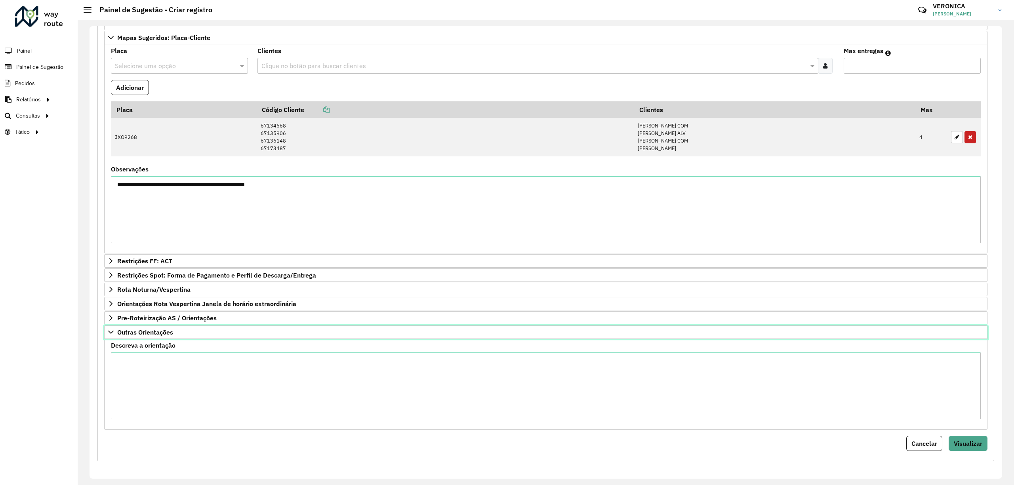 This screenshot has height=485, width=1014. I want to click on span: Rota Noturna/Vespertina, so click(154, 290).